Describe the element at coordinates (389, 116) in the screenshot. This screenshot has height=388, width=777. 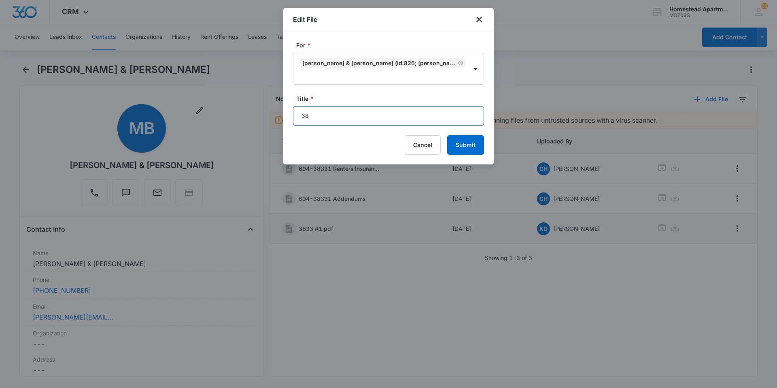
I see `input: Title` at that location.